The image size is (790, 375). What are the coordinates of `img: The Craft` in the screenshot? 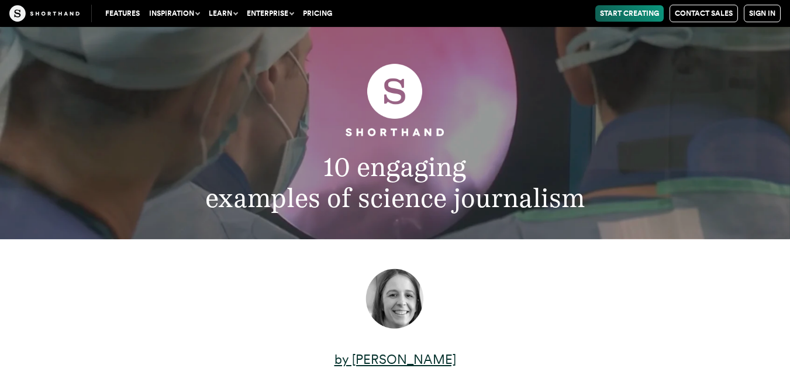 It's located at (44, 13).